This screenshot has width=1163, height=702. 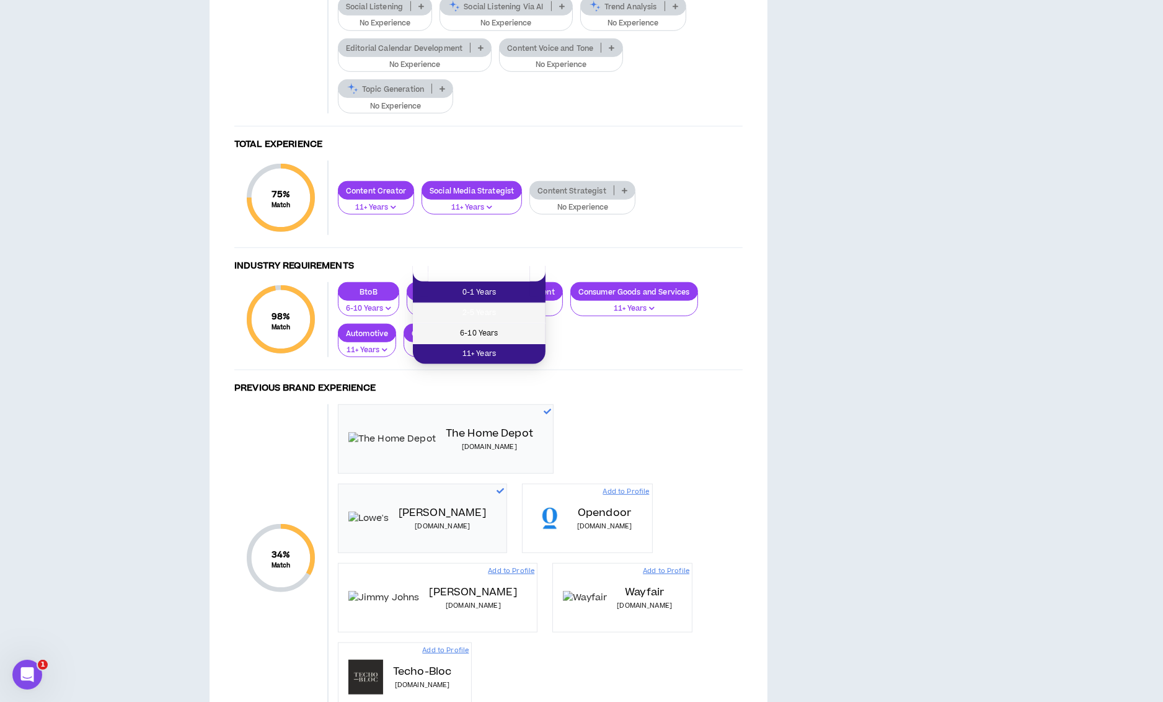 What do you see at coordinates (488, 266) in the screenshot?
I see `h4: Industry Requirements` at bounding box center [488, 266].